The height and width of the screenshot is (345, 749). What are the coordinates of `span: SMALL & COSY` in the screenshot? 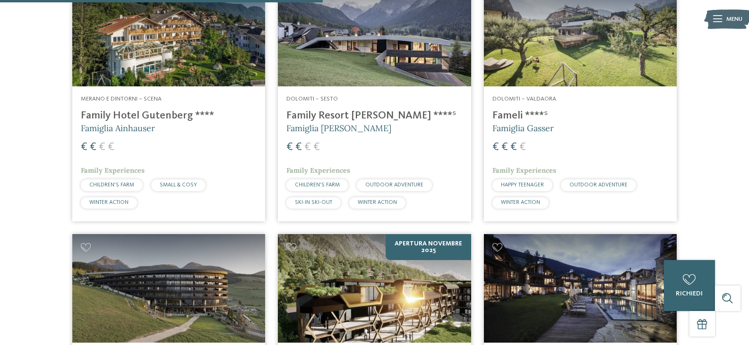 It's located at (178, 185).